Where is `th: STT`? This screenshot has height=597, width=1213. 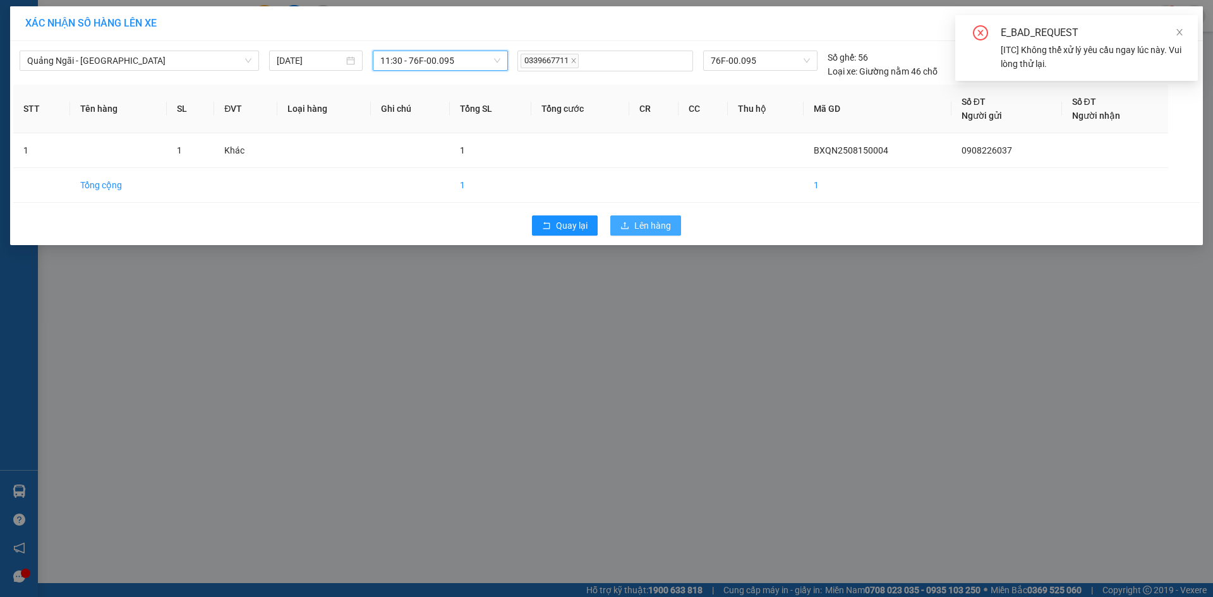 th: STT is located at coordinates (42, 109).